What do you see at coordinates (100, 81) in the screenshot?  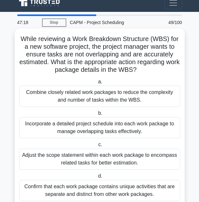 I see `span: a.` at bounding box center [100, 81].